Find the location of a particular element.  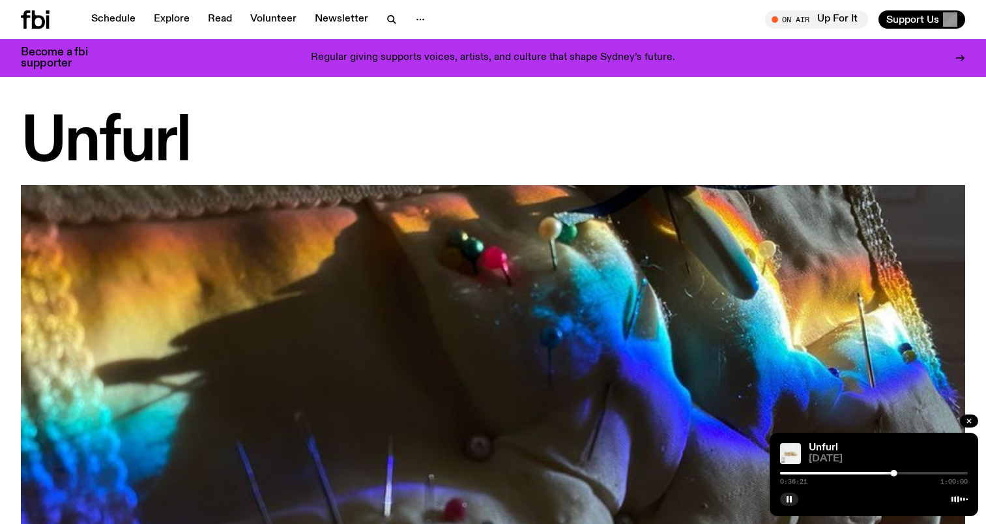

a: Explore is located at coordinates (171, 20).